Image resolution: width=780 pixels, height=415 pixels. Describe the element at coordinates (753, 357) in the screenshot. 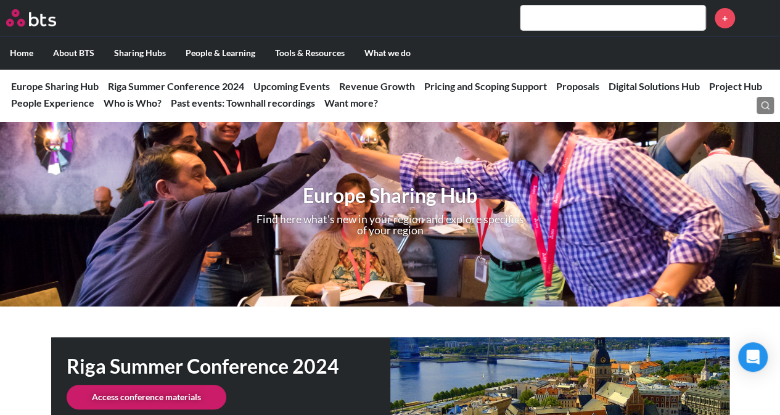

I see `div: Open Intercom Messenger` at that location.